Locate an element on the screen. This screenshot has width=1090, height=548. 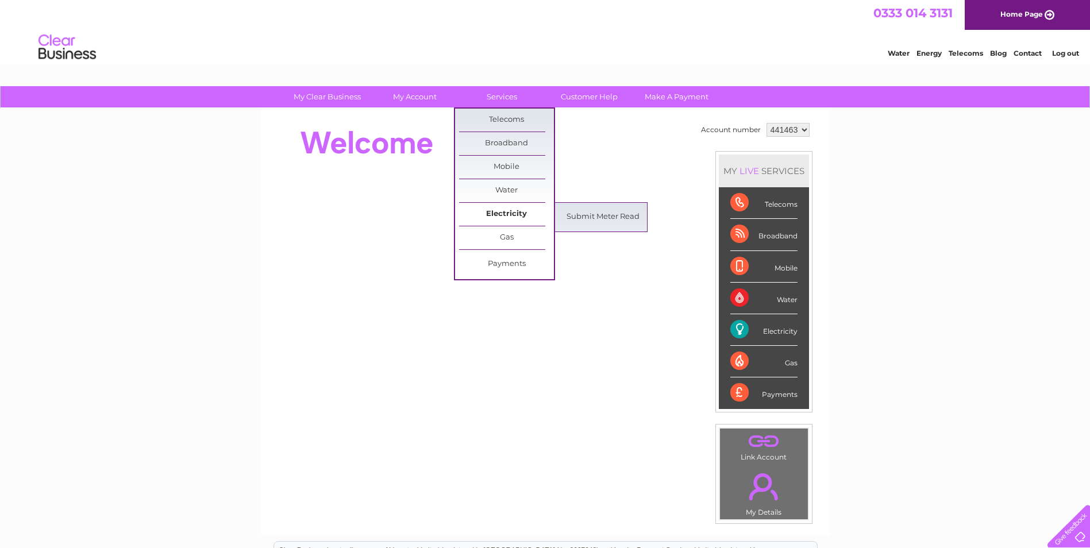
div: Payments is located at coordinates (764, 393).